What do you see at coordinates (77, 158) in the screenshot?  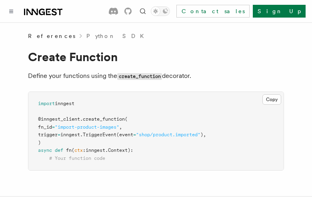 I see `span: # Your function code` at bounding box center [77, 158].